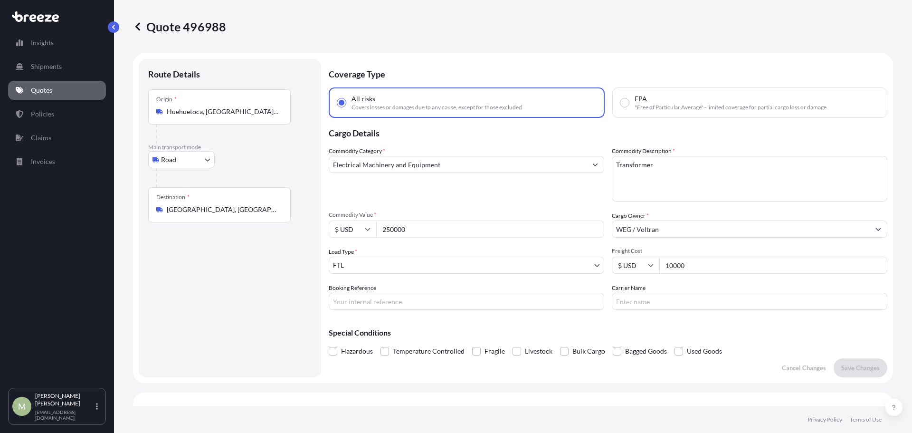  I want to click on span: Fragile, so click(494, 351).